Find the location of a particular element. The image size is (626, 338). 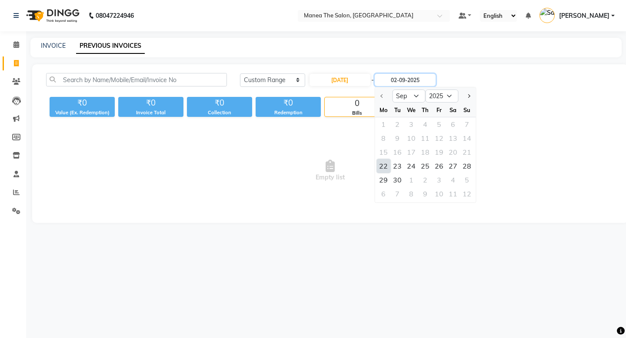

div: Mo is located at coordinates (383, 110).